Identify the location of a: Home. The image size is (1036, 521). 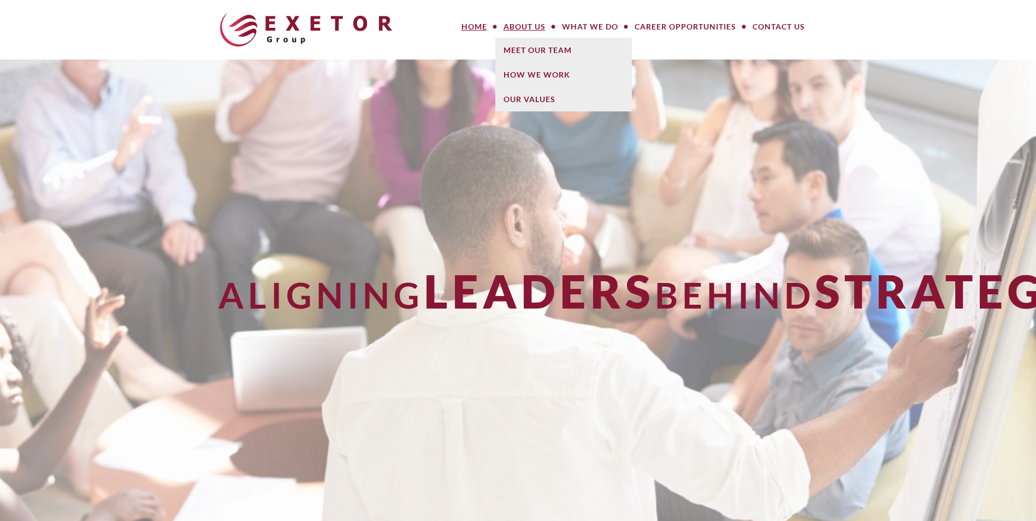
(474, 27).